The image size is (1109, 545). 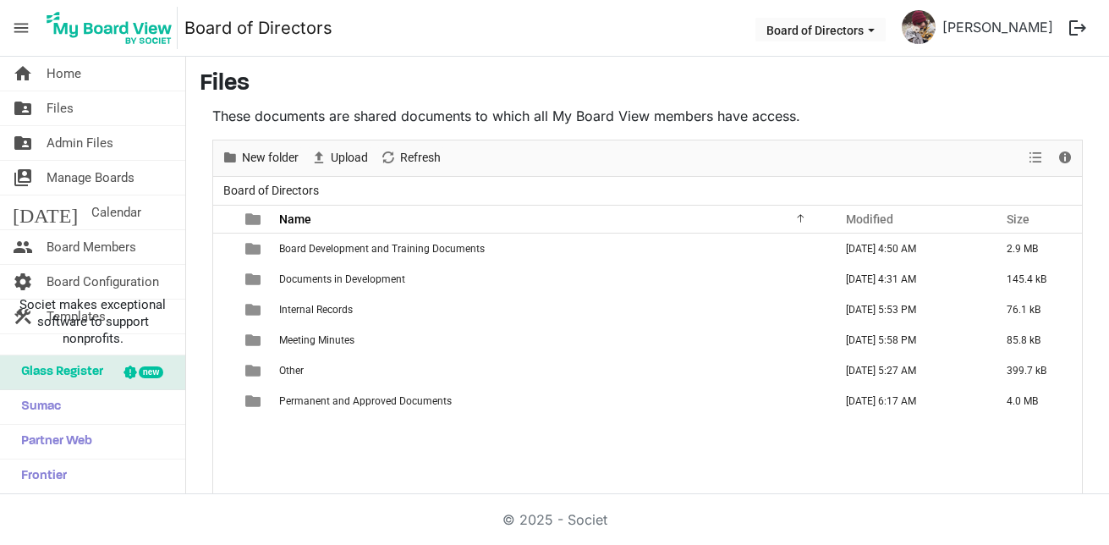 I want to click on p: These documents are shared documents to which all My Board View members have access., so click(x=647, y=116).